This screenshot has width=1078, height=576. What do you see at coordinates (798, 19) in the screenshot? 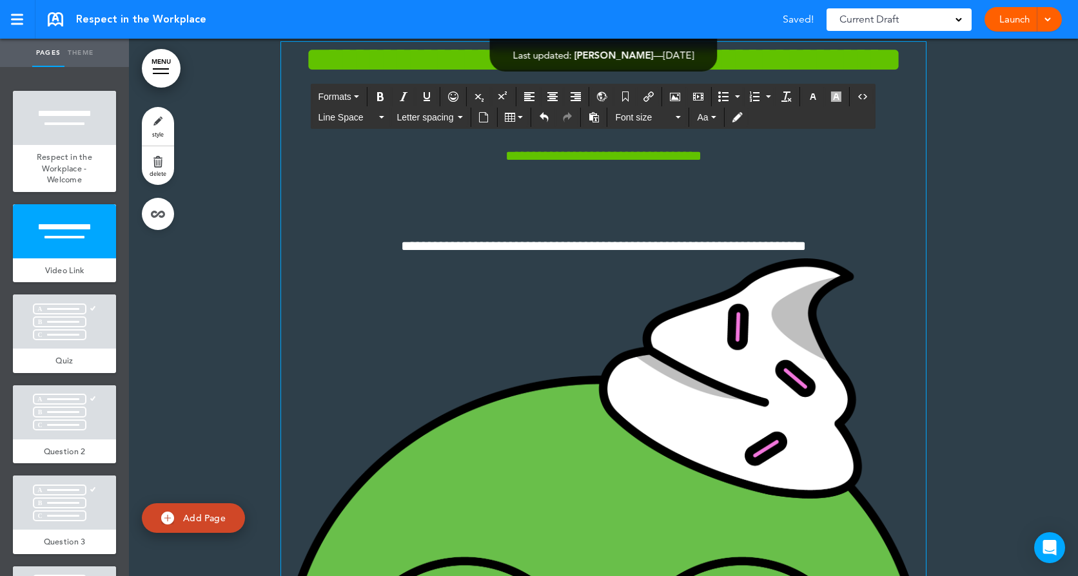
I see `span: Saved!` at bounding box center [798, 19].